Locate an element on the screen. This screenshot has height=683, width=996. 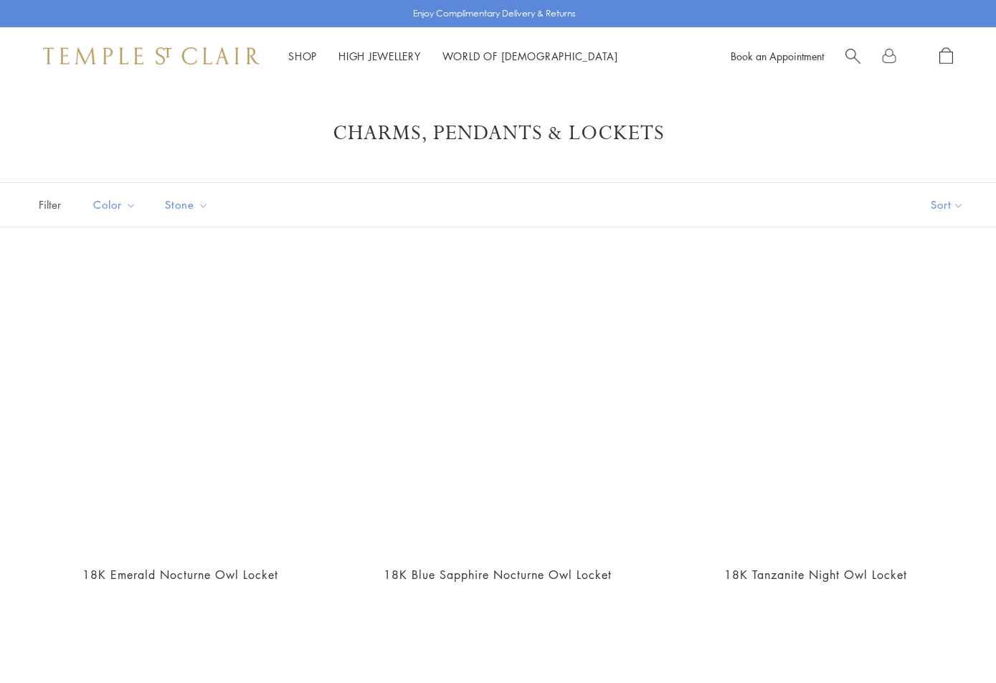
button: Show sort by is located at coordinates (947, 204).